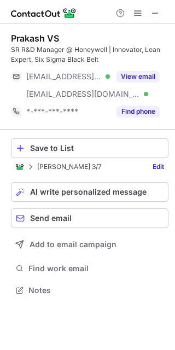 The width and height of the screenshot is (175, 350). Describe the element at coordinates (158, 167) in the screenshot. I see `a: Edit` at that location.